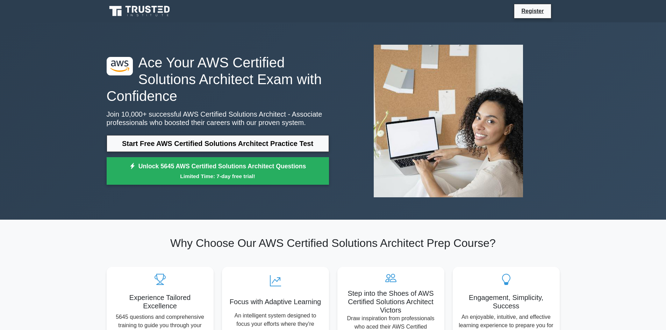  What do you see at coordinates (218, 144) in the screenshot?
I see `a: Start Free AWS Certified Solutions Architect Practice Test` at bounding box center [218, 144].